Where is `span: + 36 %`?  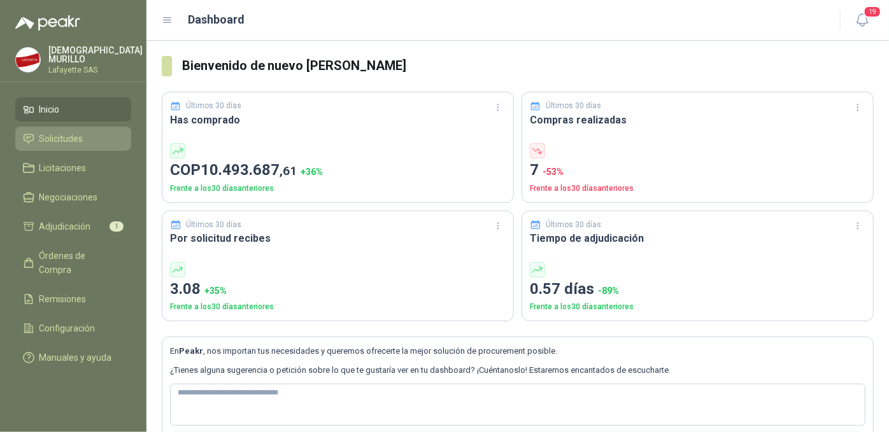 span: + 36 % is located at coordinates (311, 172).